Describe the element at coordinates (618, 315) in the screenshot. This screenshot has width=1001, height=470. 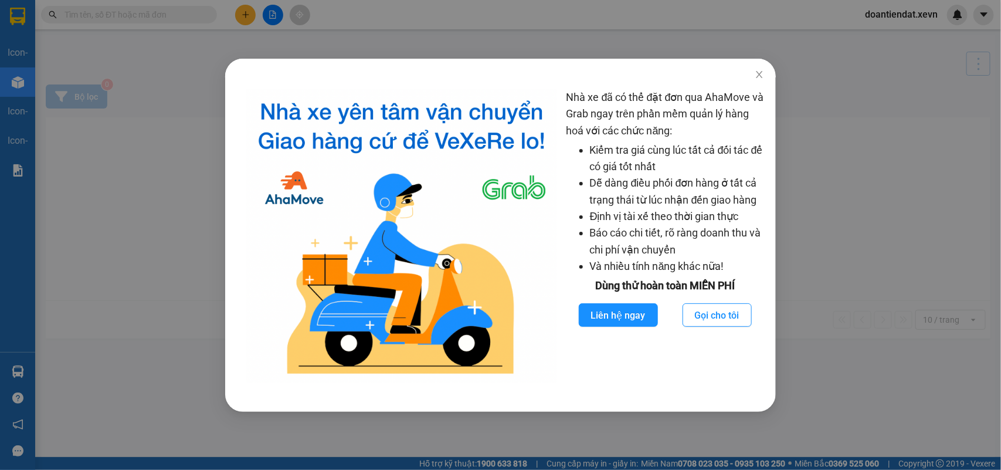
I see `span: Liên hệ ngay` at that location.